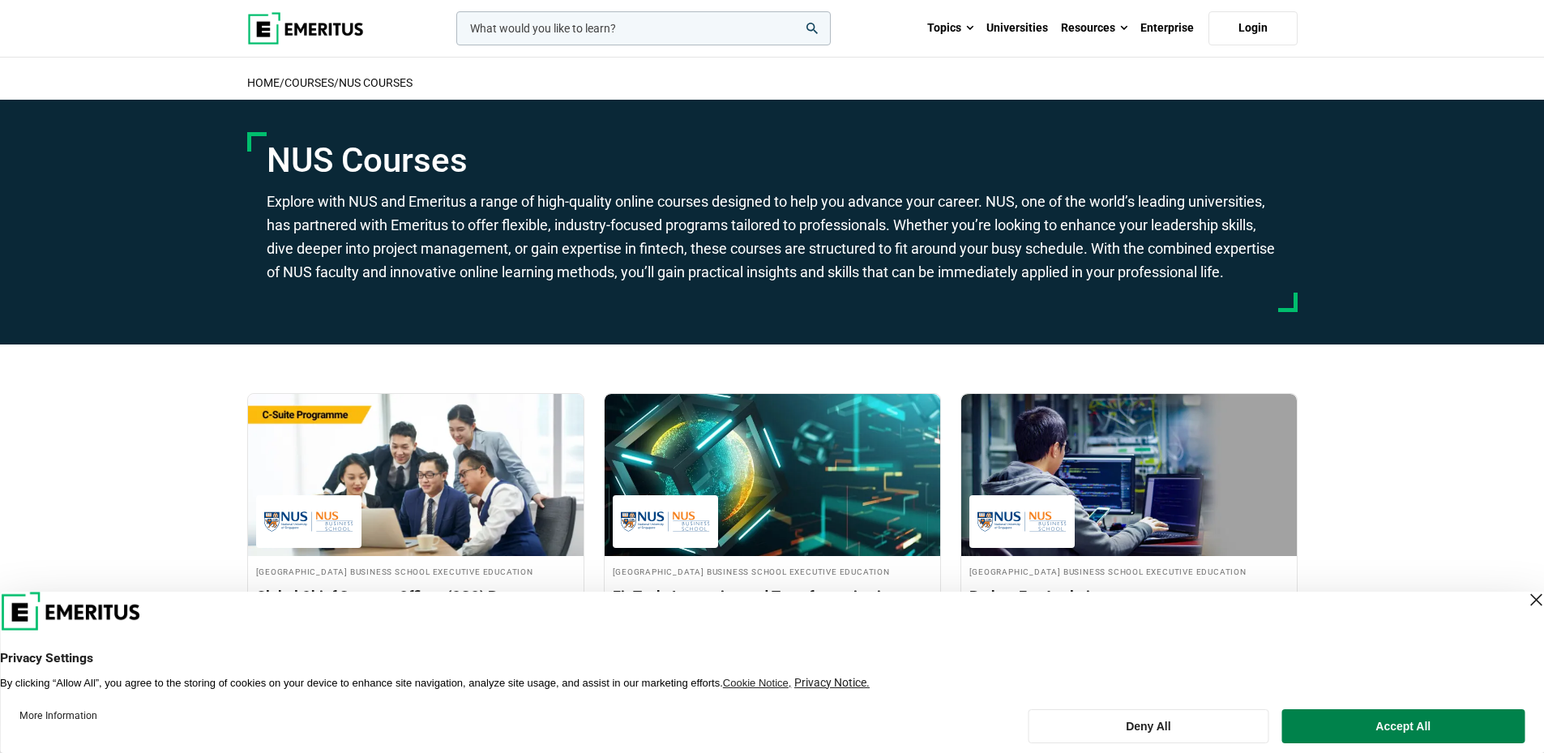  Describe the element at coordinates (644, 28) in the screenshot. I see `input: woocommerce-product-search-field-0` at that location.